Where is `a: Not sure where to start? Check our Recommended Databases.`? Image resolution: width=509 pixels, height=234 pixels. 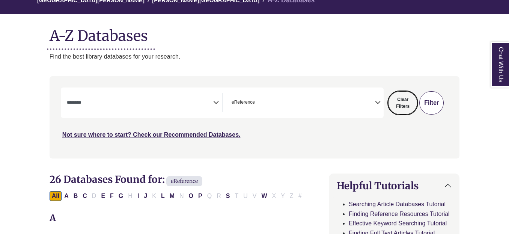
a: Not sure where to start? Check our Recommended Databases. is located at coordinates (151, 134).